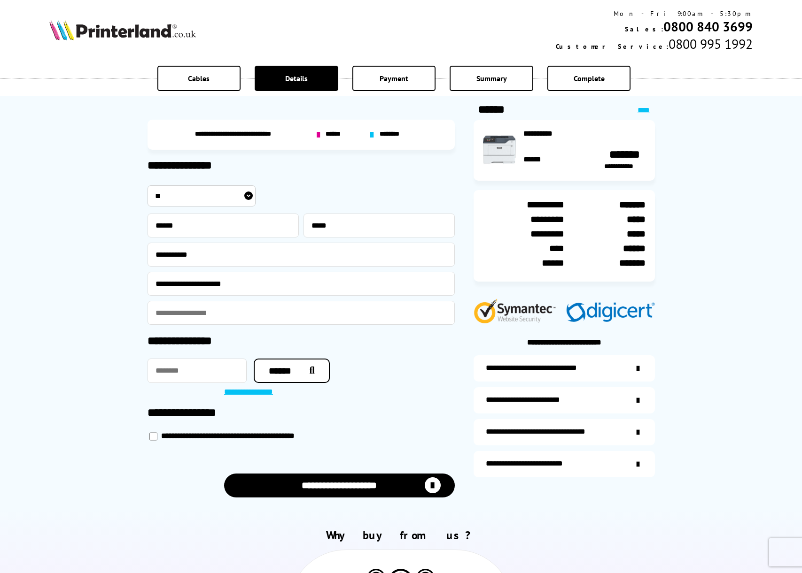  I want to click on div: Mon - Fri 9:00am - 5:30pm, so click(654, 14).